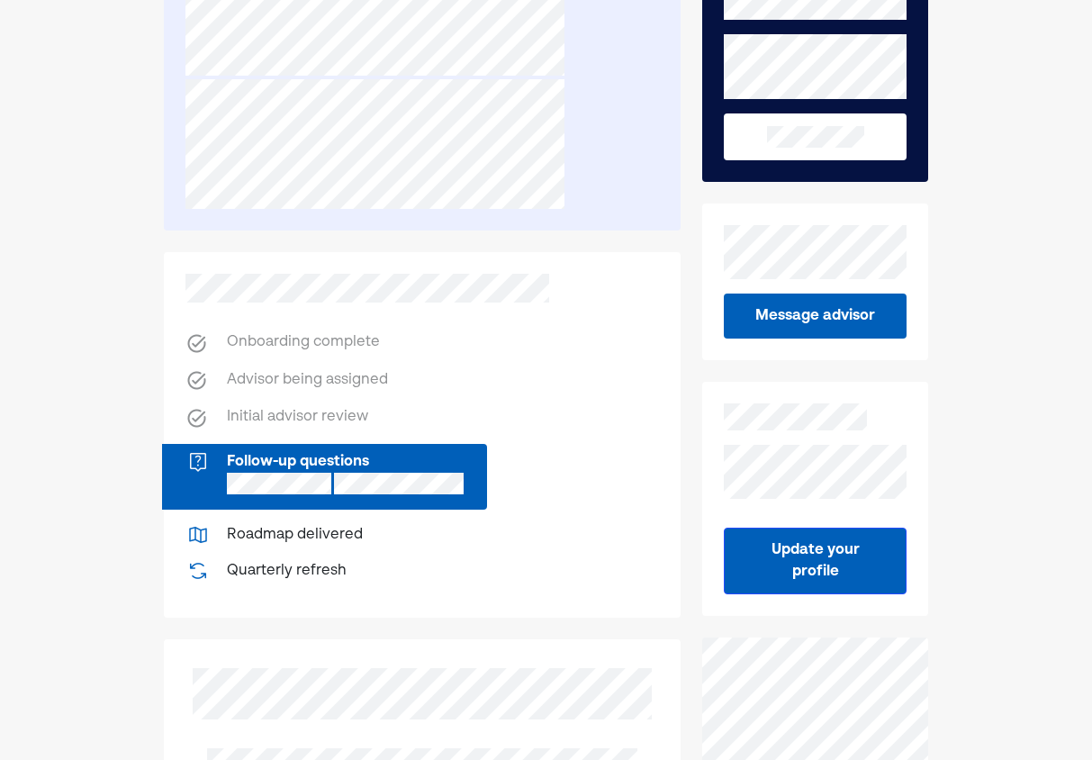  I want to click on div: Advisor being assigned, so click(307, 381).